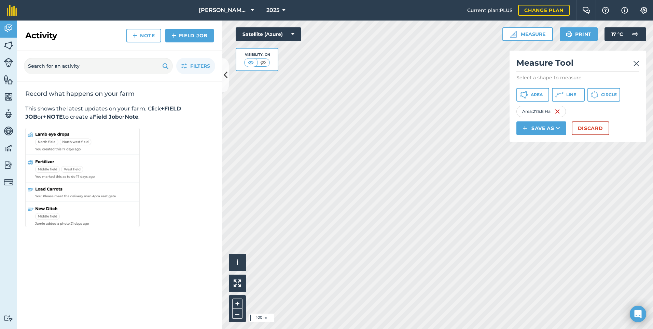  What do you see at coordinates (537, 95) in the screenshot?
I see `span: Area` at bounding box center [537, 95].